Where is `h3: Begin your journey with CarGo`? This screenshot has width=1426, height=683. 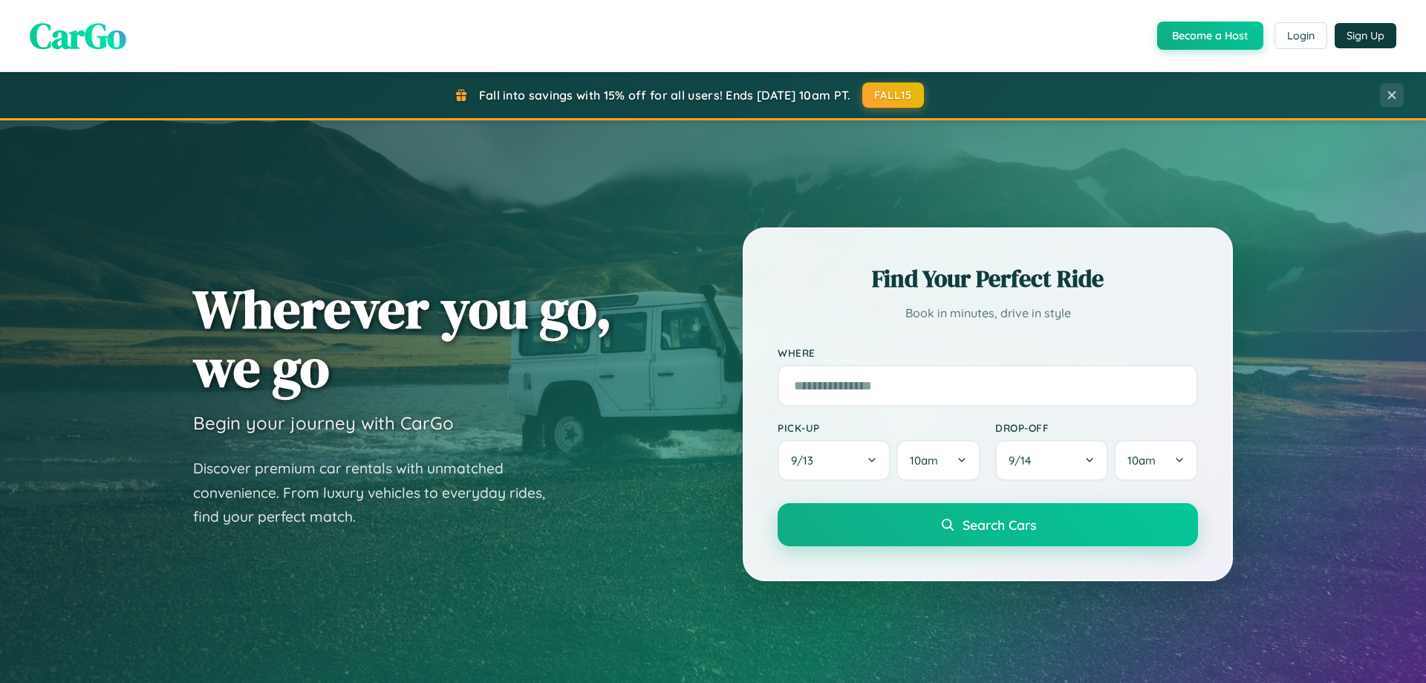
h3: Begin your journey with CarGo is located at coordinates (323, 423).